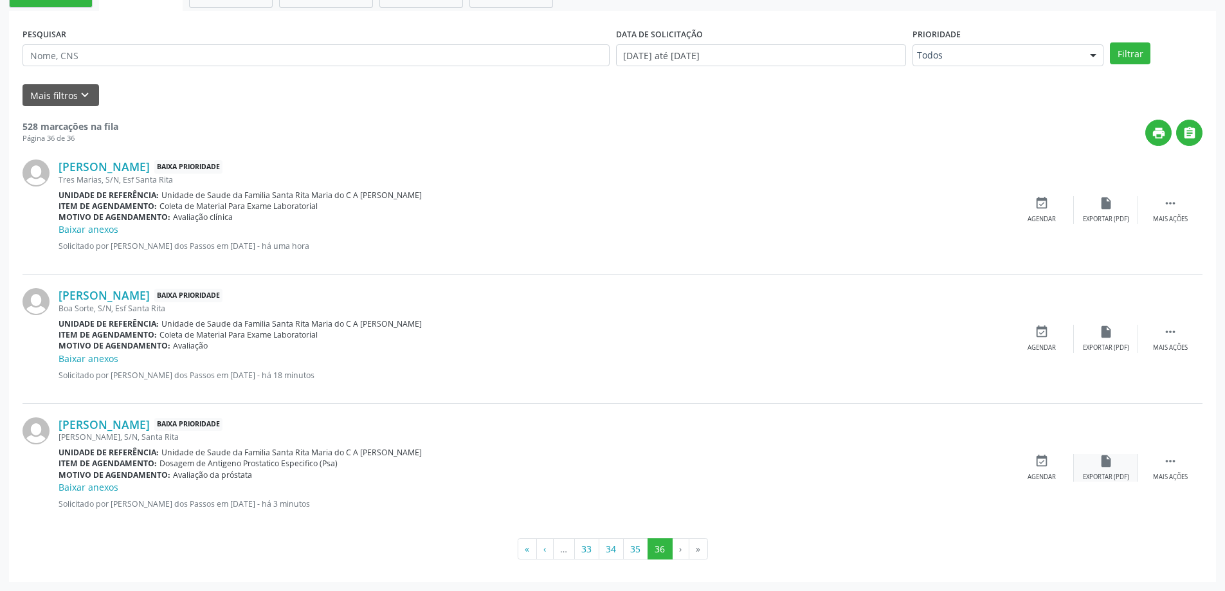  What do you see at coordinates (212, 475) in the screenshot?
I see `span: Avaliação da próstata` at bounding box center [212, 475].